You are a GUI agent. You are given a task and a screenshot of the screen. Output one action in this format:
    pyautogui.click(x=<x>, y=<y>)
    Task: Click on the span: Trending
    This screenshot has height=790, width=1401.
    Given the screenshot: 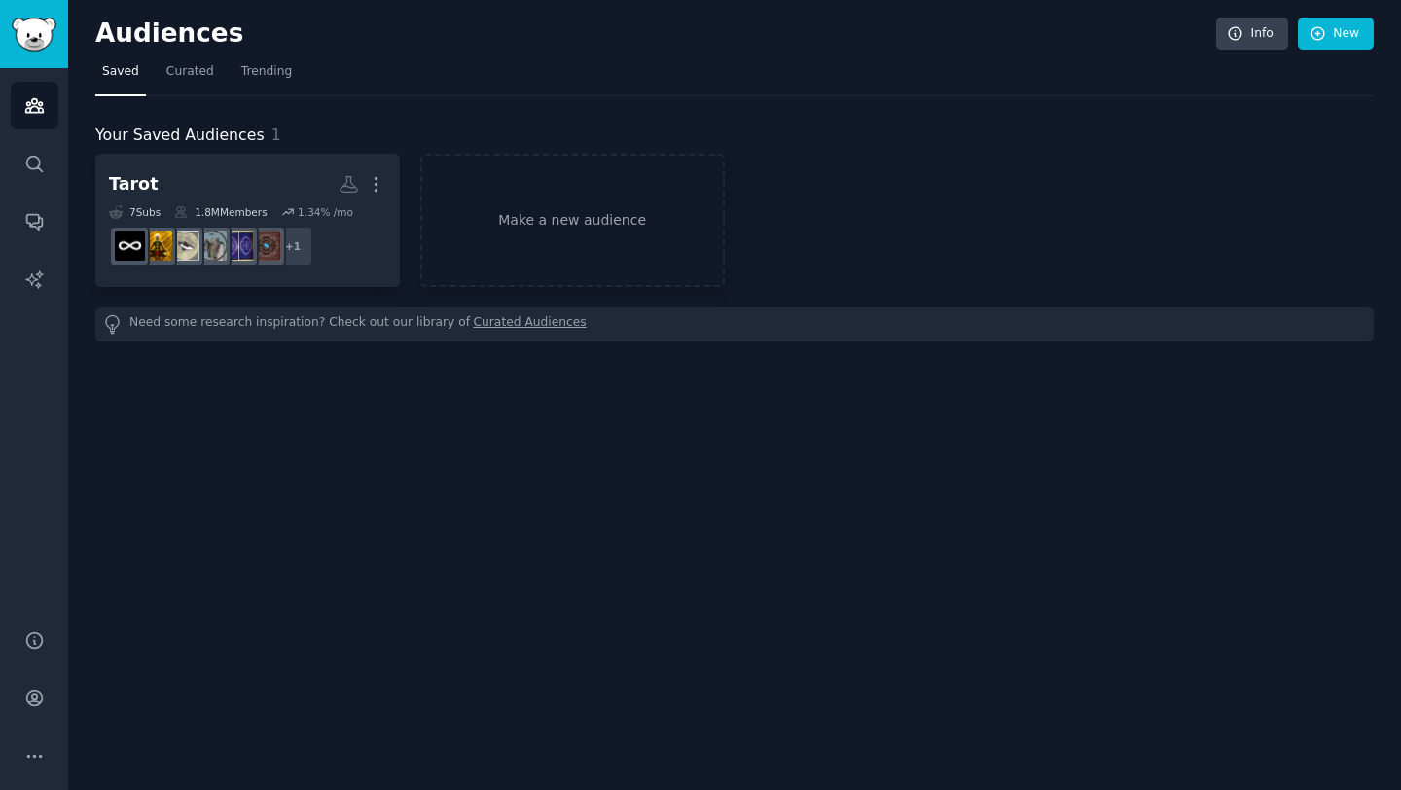 What is the action you would take?
    pyautogui.click(x=266, y=72)
    